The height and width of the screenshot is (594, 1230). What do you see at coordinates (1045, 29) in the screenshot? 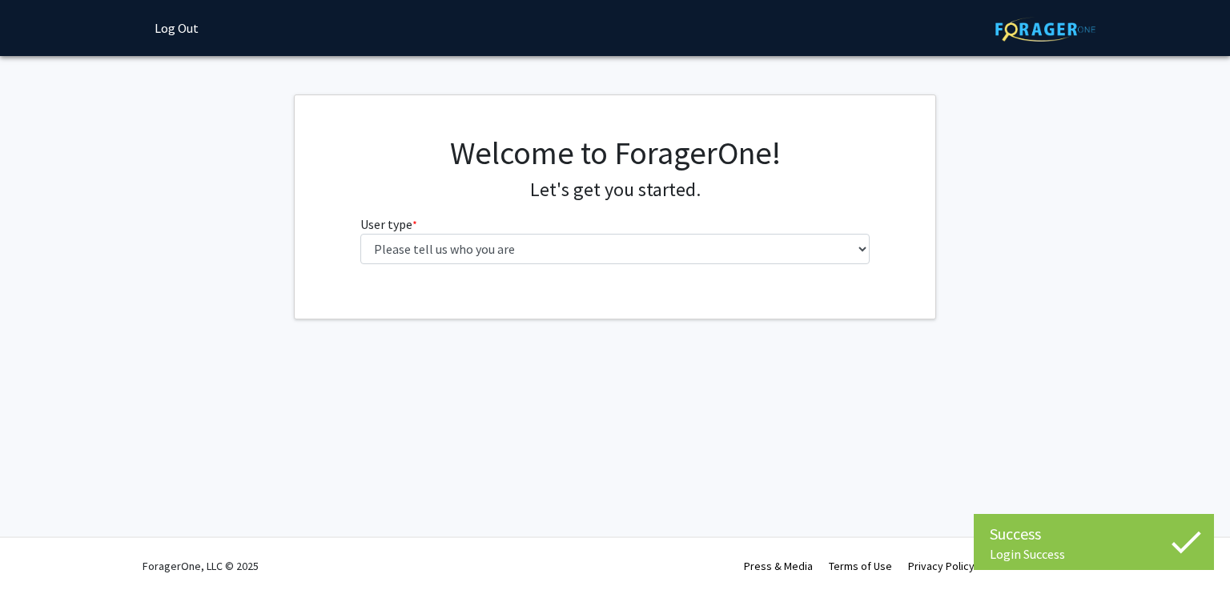
I see `img: ForagerOne Logo` at bounding box center [1045, 29].